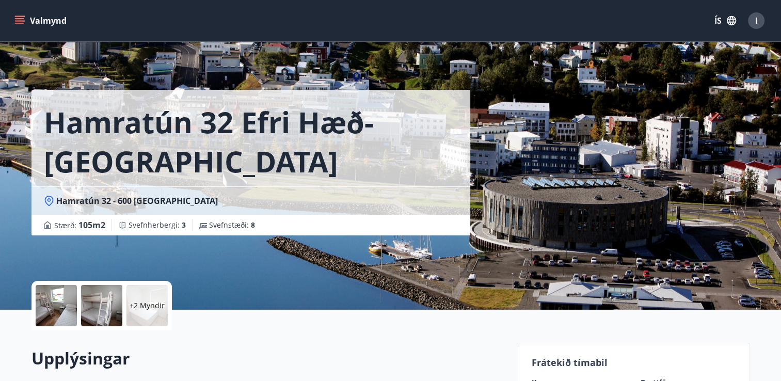  Describe the element at coordinates (80, 225) in the screenshot. I see `span: Stærð :` at that location.